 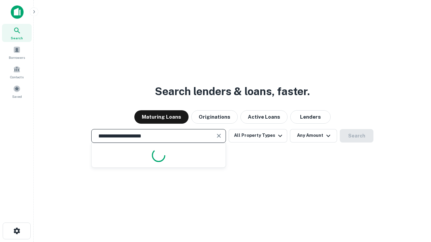 I want to click on a: Borrowers, so click(x=17, y=53).